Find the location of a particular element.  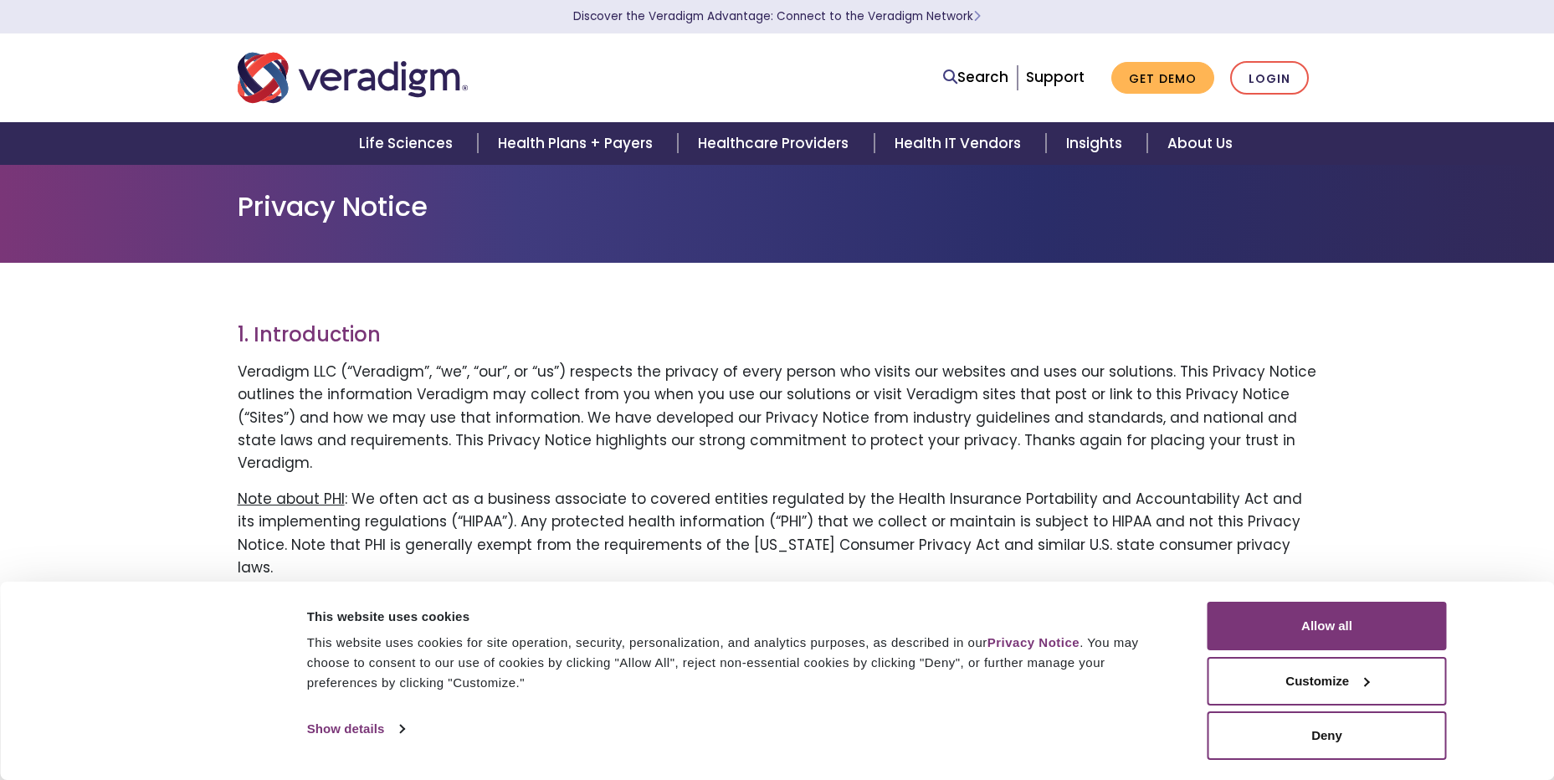

div: This website uses cookies for site operation, security, personalization, and analytics purposes, ... is located at coordinates (738, 663).